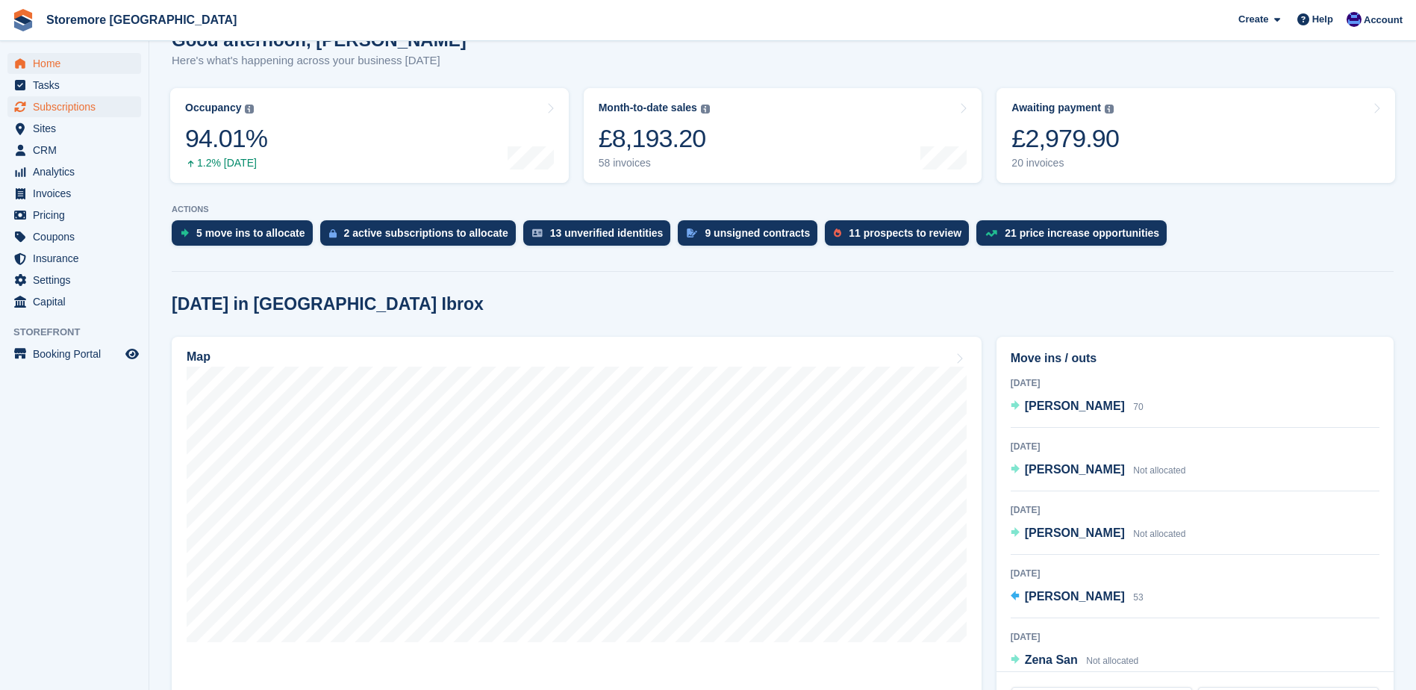 The image size is (1416, 690). Describe the element at coordinates (1138, 597) in the screenshot. I see `span: 53` at that location.